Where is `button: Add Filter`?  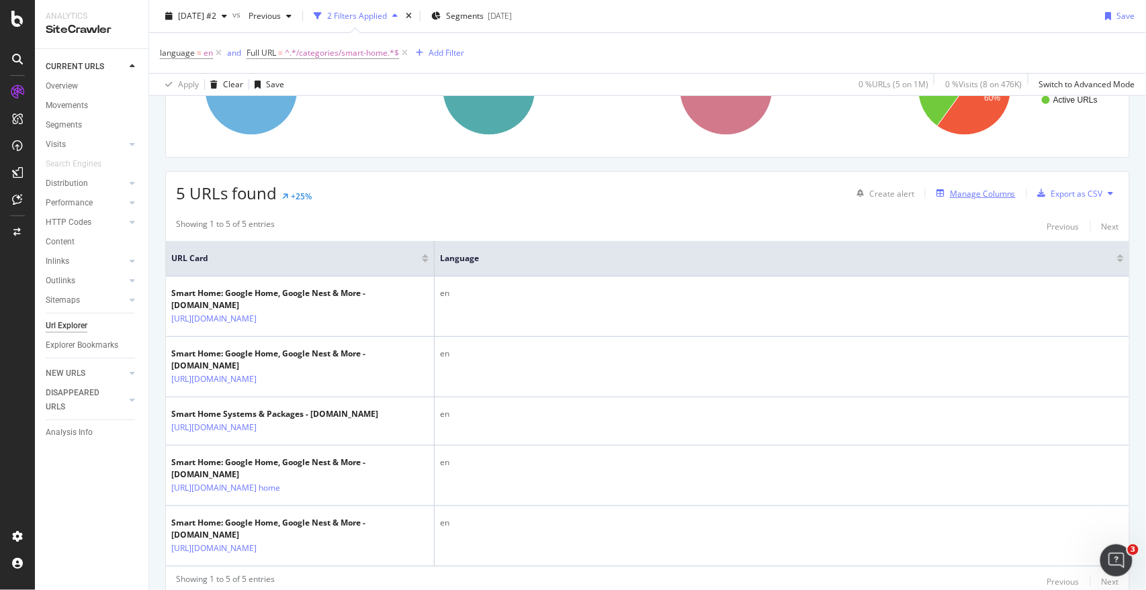
button: Add Filter is located at coordinates (437, 53).